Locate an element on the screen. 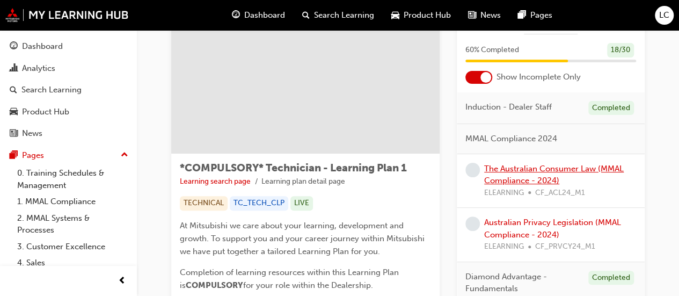 The image size is (679, 296). a: 0. Training Schedules & Management is located at coordinates (72, 179).